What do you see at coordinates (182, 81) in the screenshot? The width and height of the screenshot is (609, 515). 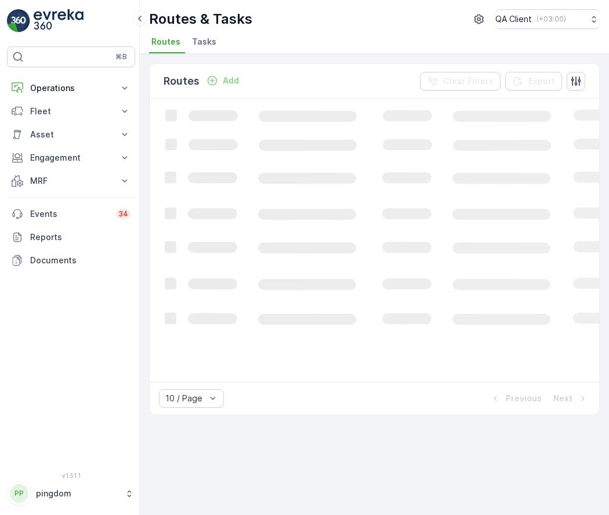 I see `p: Routes` at bounding box center [182, 81].